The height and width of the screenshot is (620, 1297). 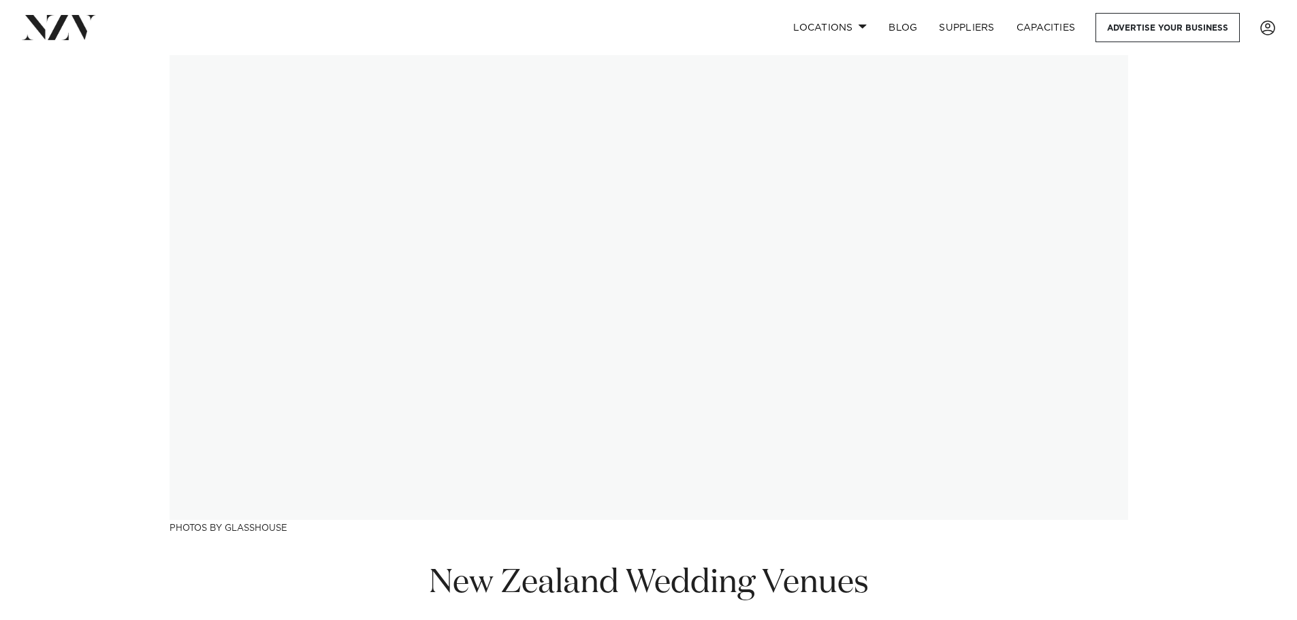 I want to click on a: SUPPLIERS, so click(x=966, y=27).